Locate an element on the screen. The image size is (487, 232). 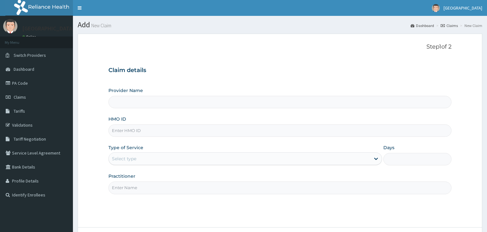
span: Tariffs is located at coordinates (19, 111).